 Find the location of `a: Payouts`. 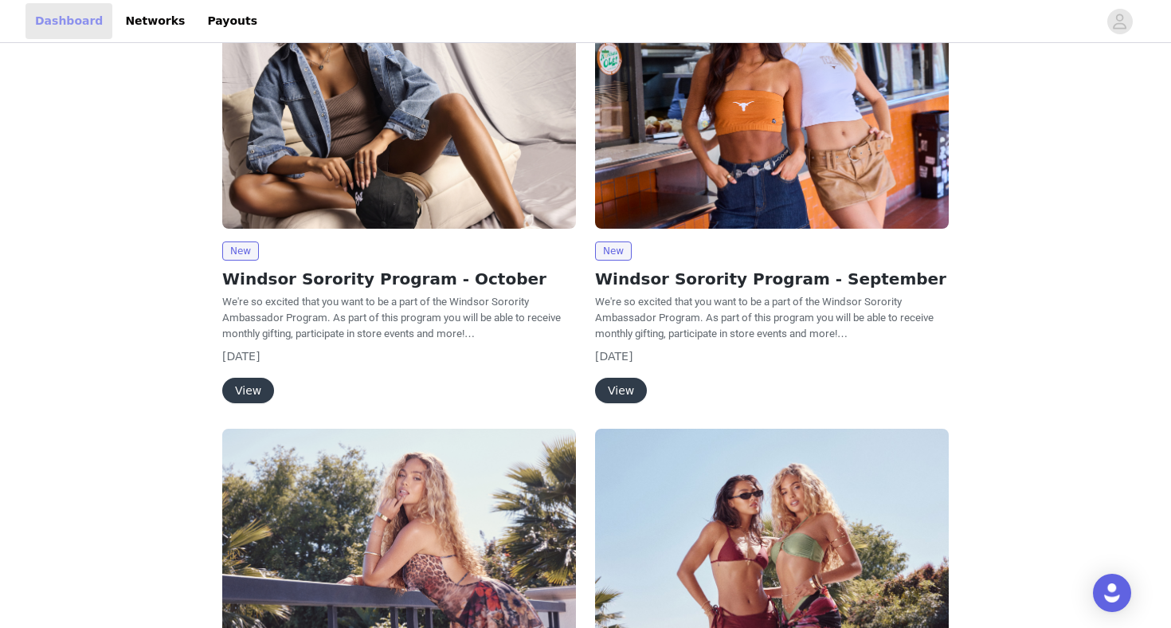

a: Payouts is located at coordinates (232, 21).